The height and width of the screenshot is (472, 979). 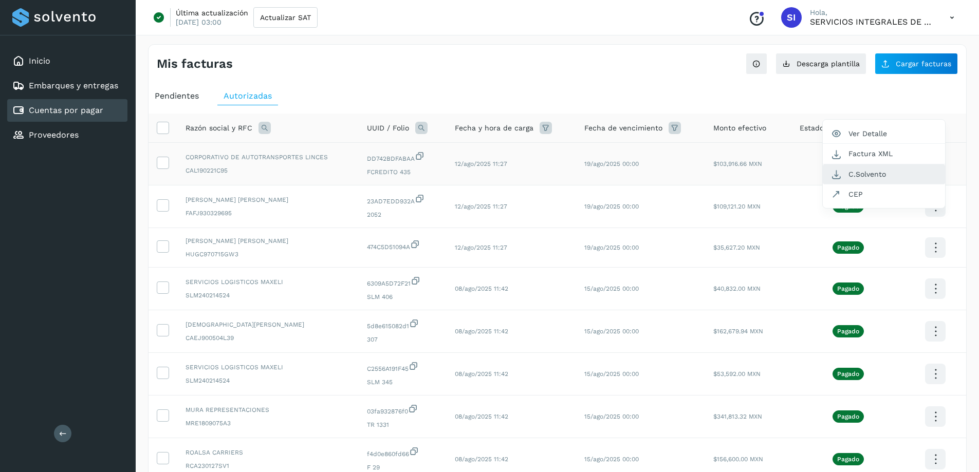 I want to click on a: Cuentas por pagar, so click(x=66, y=110).